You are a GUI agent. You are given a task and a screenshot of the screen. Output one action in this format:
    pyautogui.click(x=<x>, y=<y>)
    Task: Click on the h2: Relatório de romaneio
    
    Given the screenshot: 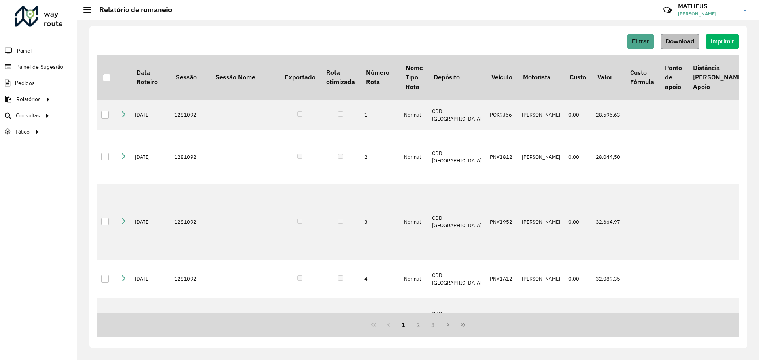 What is the action you would take?
    pyautogui.click(x=132, y=10)
    